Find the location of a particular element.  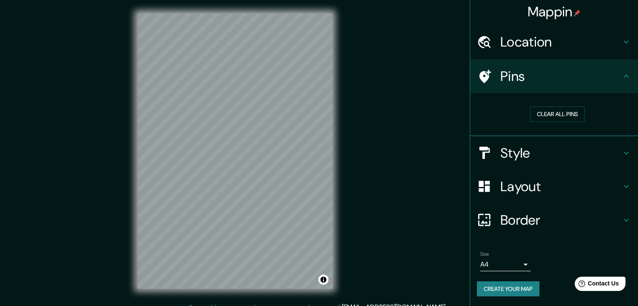

div: A4 is located at coordinates (505, 265).